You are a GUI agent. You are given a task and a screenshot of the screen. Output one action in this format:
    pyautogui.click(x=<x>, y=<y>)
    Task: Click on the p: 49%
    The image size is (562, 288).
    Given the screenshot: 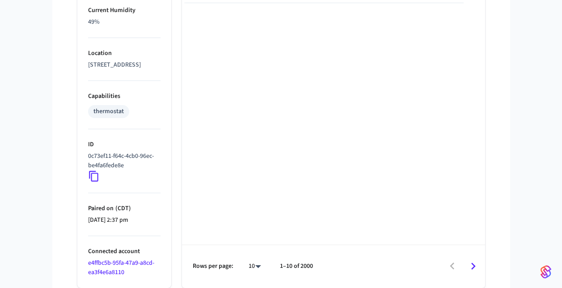 What is the action you would take?
    pyautogui.click(x=124, y=22)
    